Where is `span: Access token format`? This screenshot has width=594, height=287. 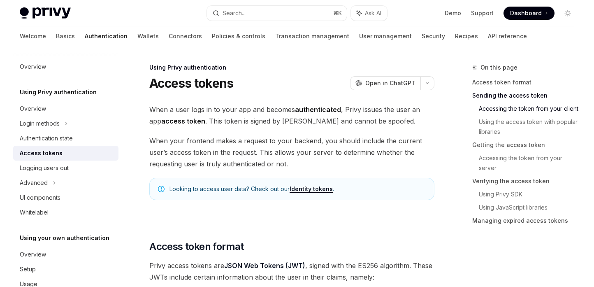
span: Access token format is located at coordinates (197, 246).